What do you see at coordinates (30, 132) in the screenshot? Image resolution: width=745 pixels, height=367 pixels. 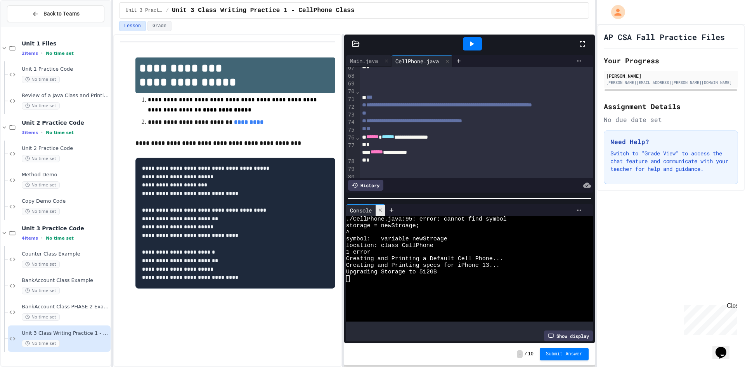 I see `span: 3 items` at bounding box center [30, 132].